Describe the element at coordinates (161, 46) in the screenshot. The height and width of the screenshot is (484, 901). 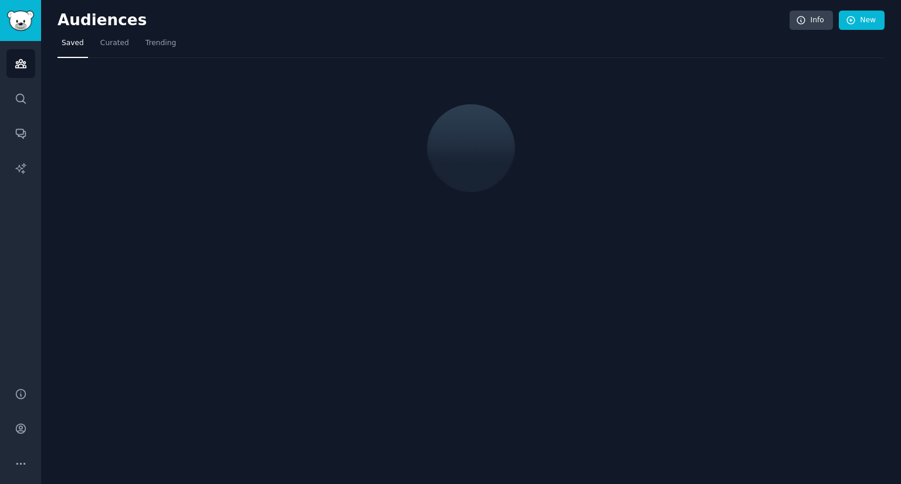
I see `a: Trending` at that location.